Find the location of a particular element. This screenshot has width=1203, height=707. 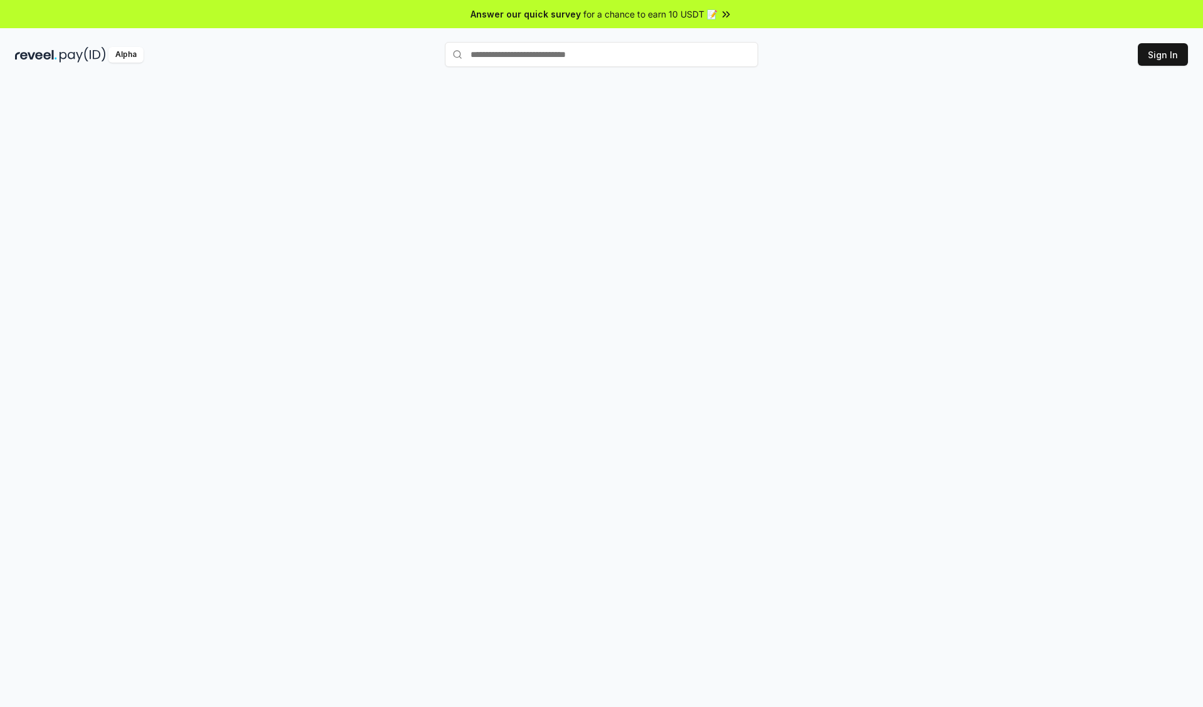

button: Sign In is located at coordinates (1163, 55).